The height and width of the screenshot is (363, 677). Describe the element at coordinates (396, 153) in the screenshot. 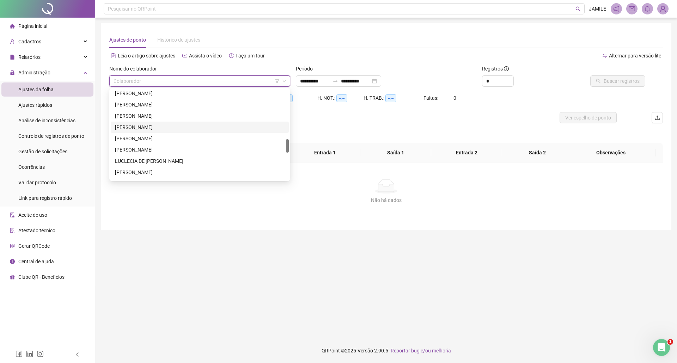

I see `th: Saída 1` at that location.